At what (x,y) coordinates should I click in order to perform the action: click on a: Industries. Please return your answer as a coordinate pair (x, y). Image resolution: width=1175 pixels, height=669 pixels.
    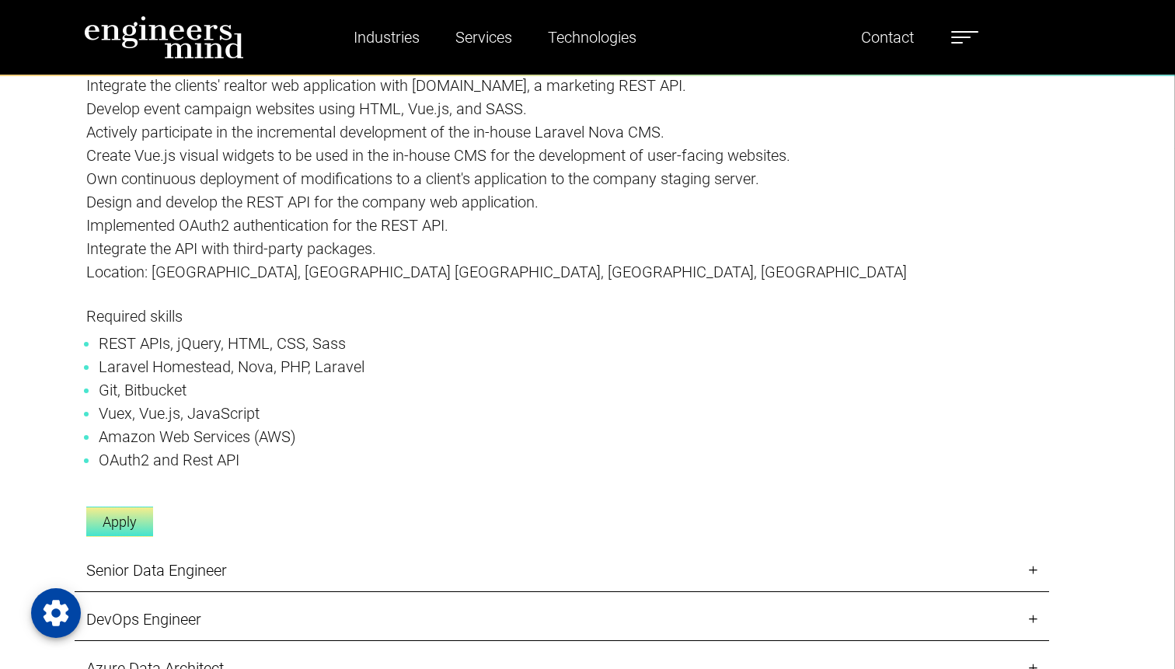
    Looking at the image, I should click on (386, 37).